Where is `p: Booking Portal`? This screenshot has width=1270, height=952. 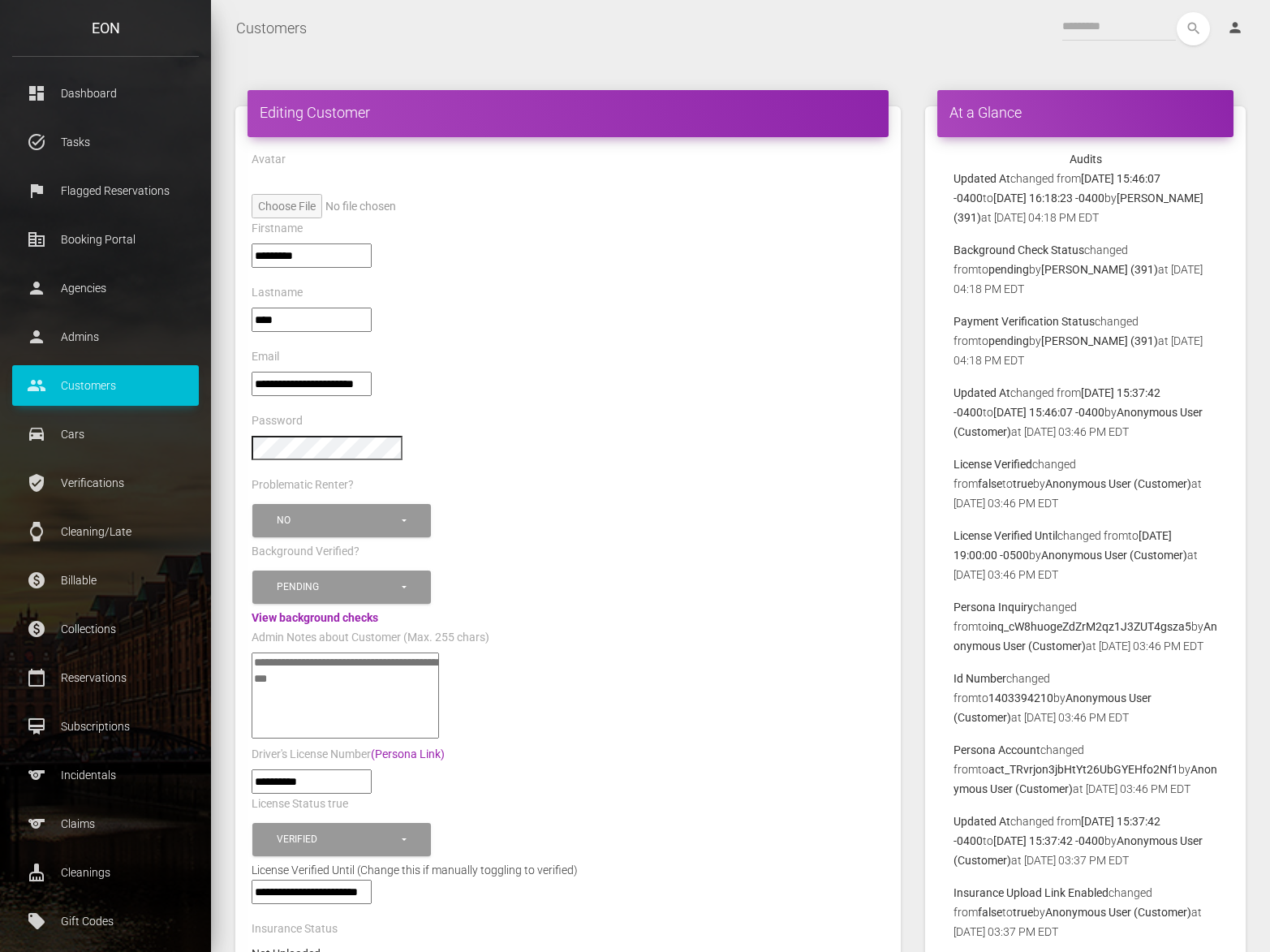 p: Booking Portal is located at coordinates (105, 240).